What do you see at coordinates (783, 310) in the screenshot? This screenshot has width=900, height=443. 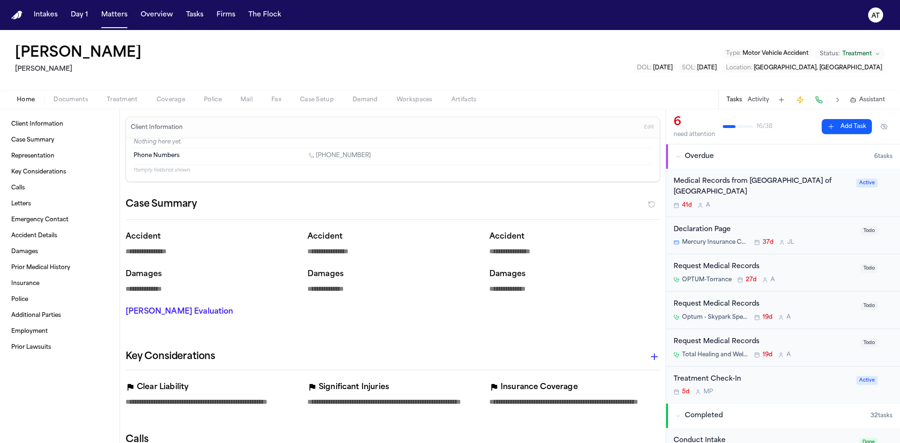 I see `div: Open task: Request Medical Records` at bounding box center [783, 310].